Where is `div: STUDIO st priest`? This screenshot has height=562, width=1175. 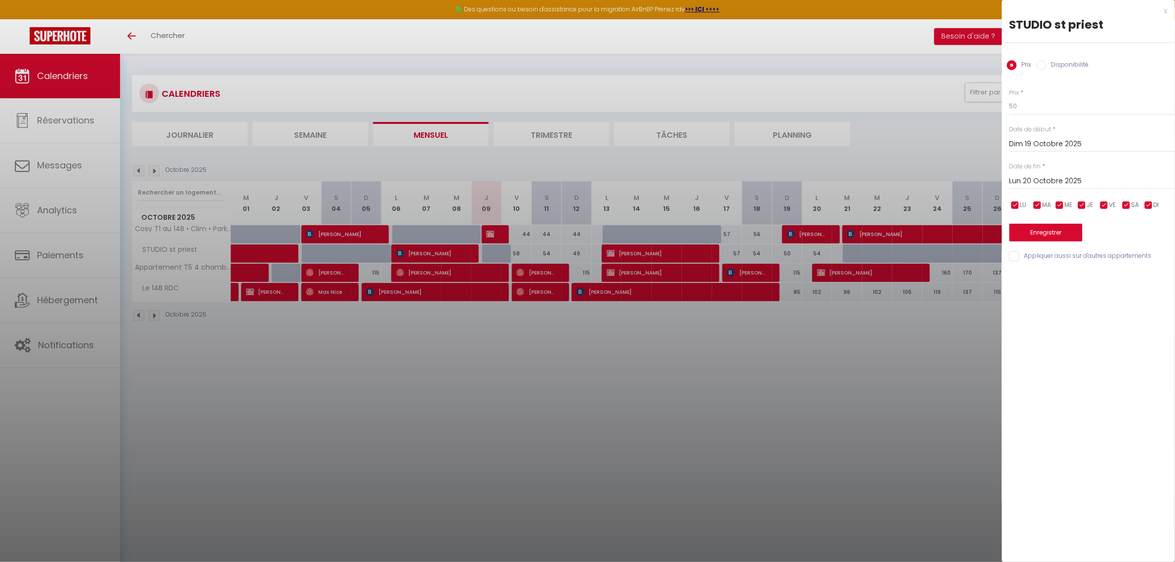 div: STUDIO st priest is located at coordinates (1089, 25).